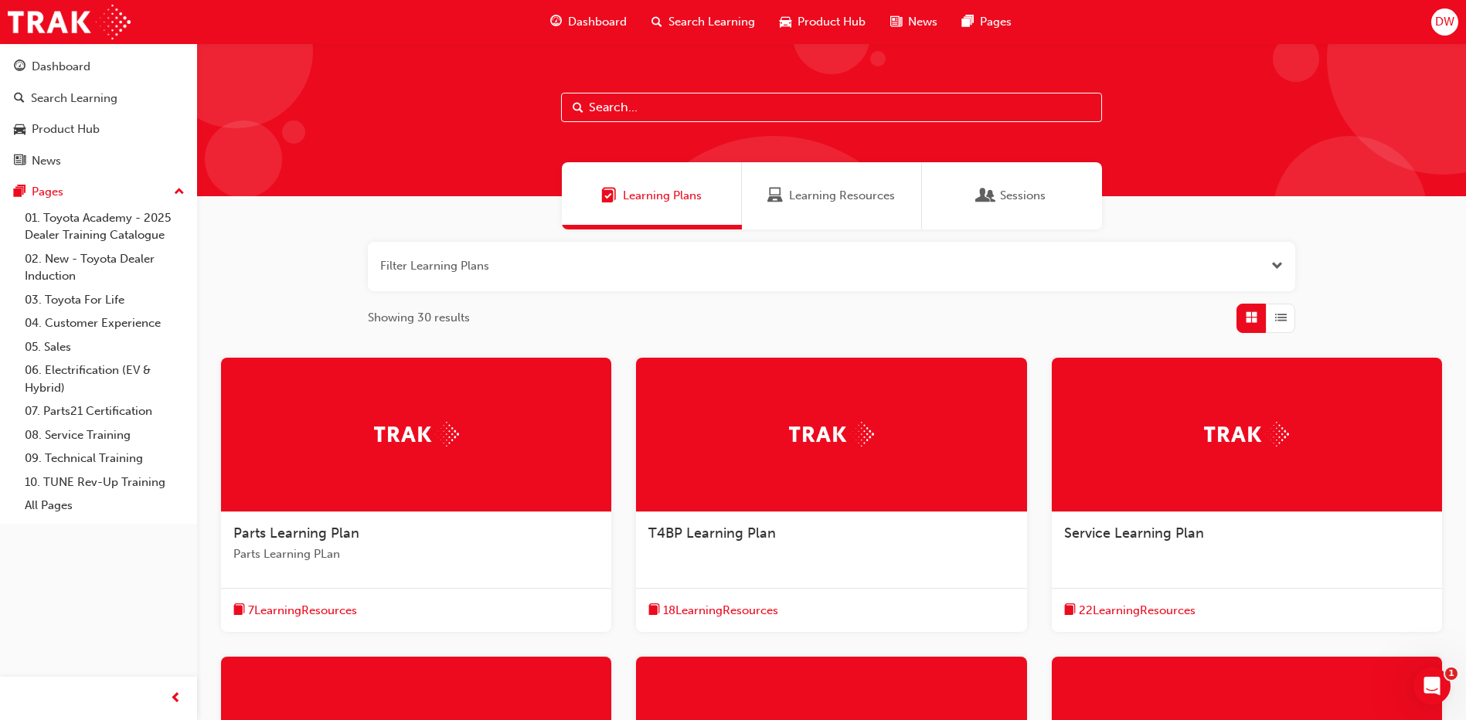 The height and width of the screenshot is (720, 1466). I want to click on a: TrakT4BP Learning Planbook-icon18LearningResources, so click(831, 495).